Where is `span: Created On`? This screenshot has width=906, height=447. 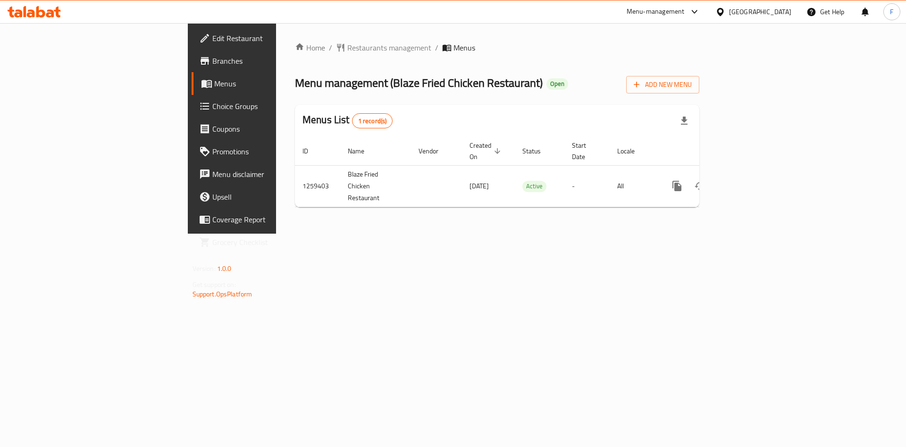
span: Created On is located at coordinates (486, 151).